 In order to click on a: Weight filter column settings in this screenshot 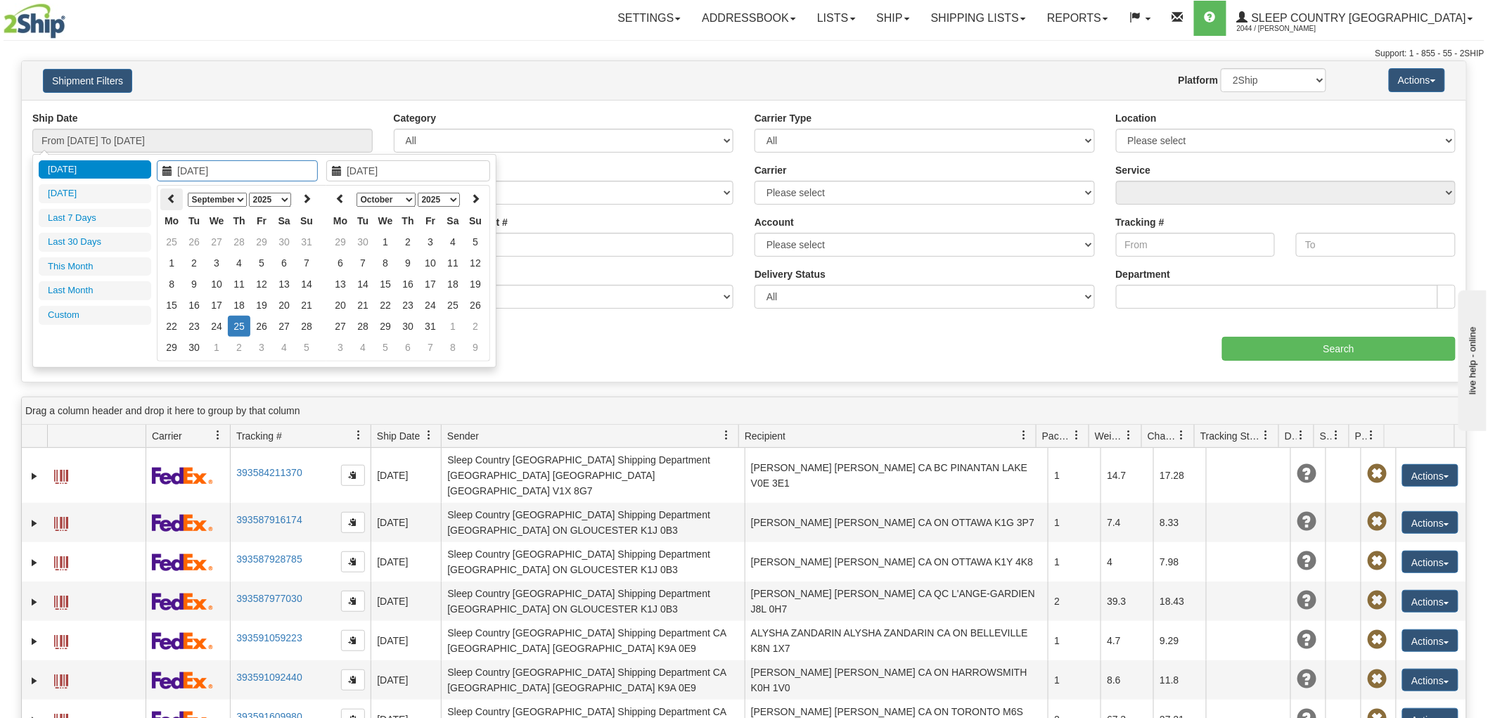, I will do `click(1129, 435)`.